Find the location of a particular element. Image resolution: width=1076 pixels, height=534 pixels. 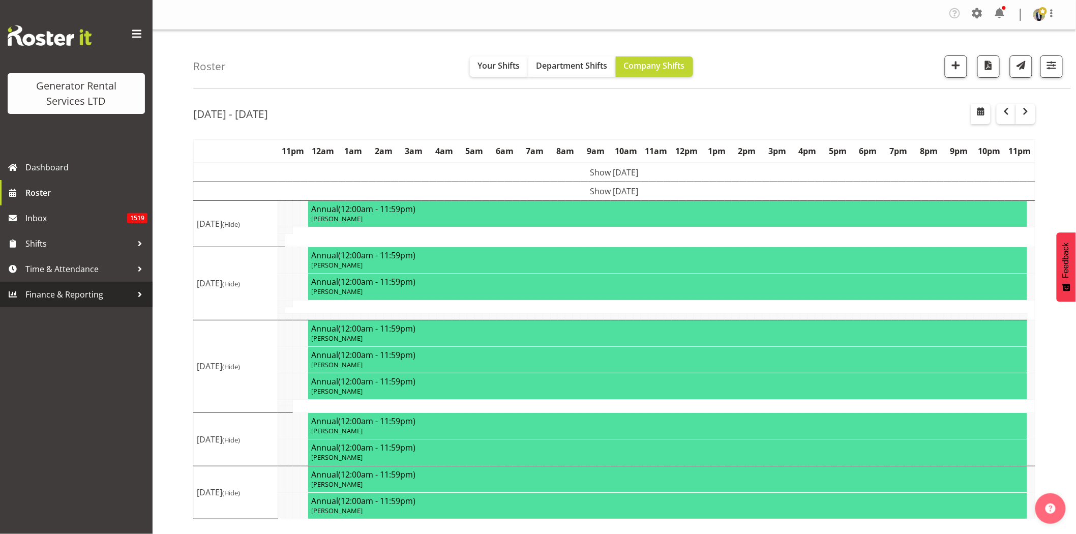

th: 12am is located at coordinates (324, 152).